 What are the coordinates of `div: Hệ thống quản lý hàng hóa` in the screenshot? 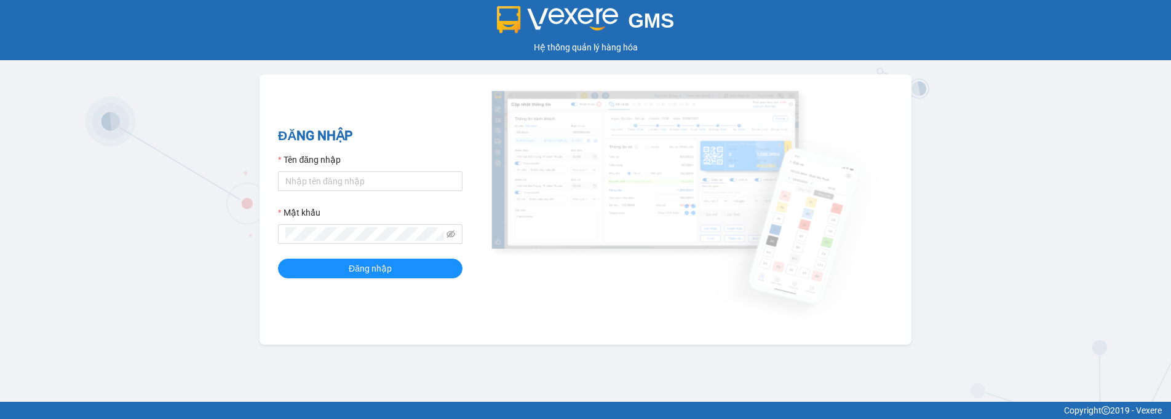 It's located at (585, 47).